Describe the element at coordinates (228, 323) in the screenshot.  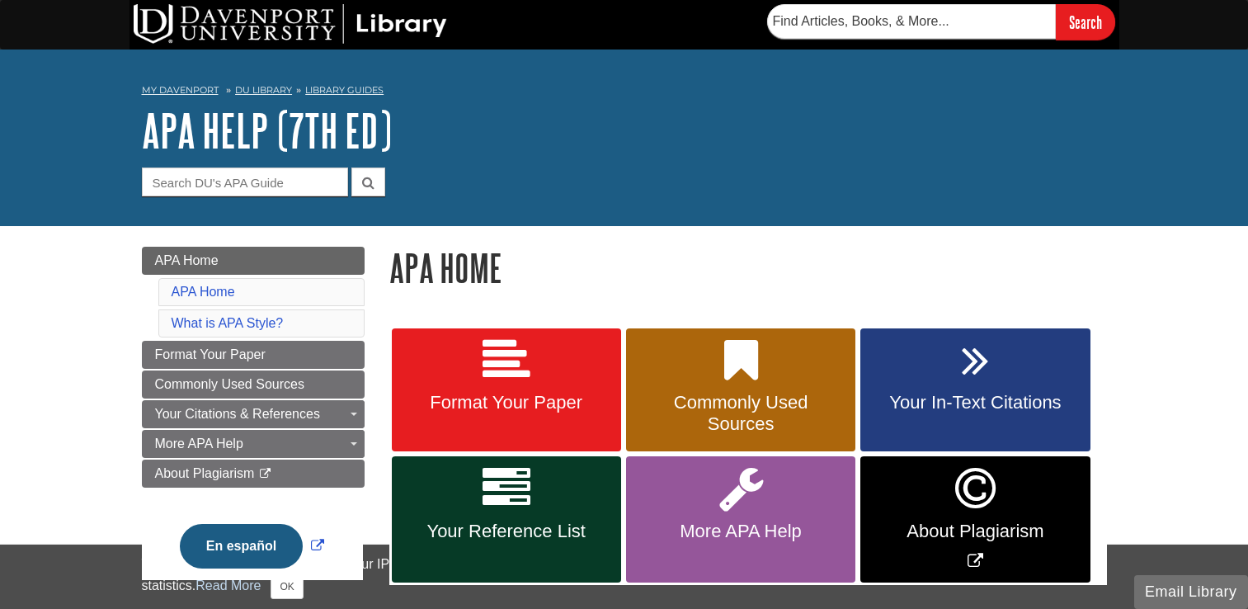
I see `a: What is APA Style?` at that location.